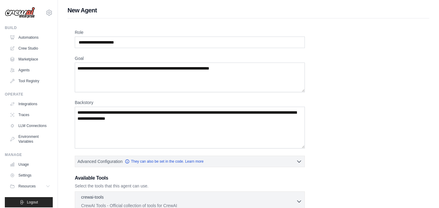 The image size is (439, 208). Describe the element at coordinates (30, 104) in the screenshot. I see `a: Integrations` at that location.